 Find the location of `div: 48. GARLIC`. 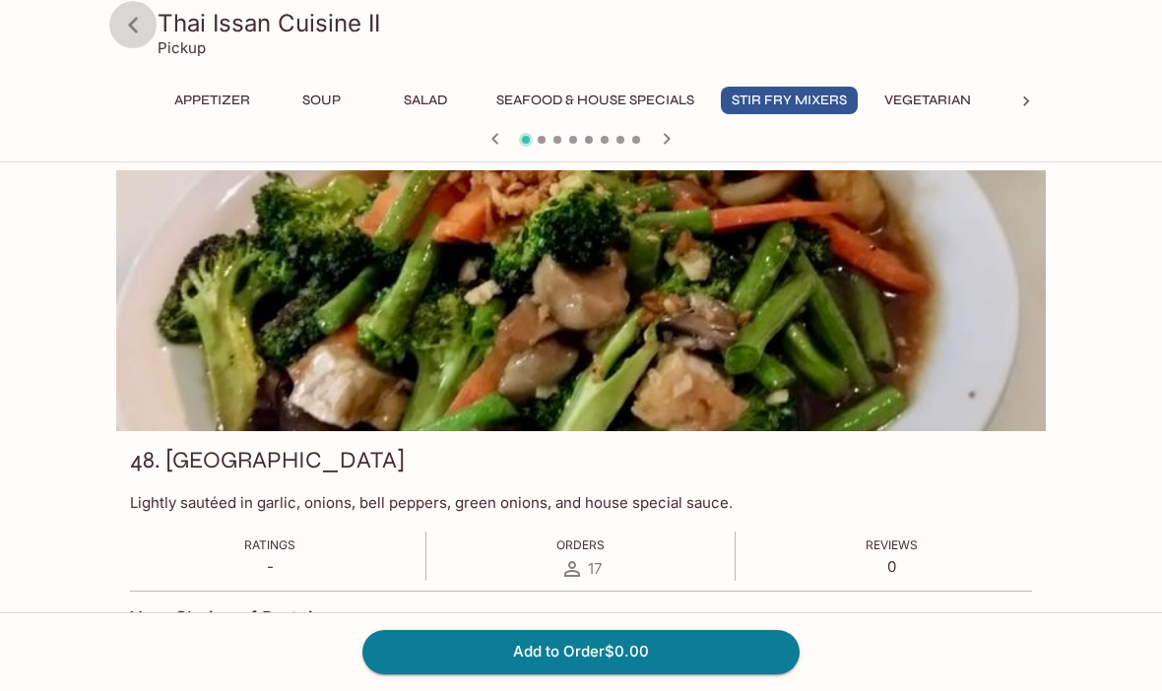

div: 48. GARLIC is located at coordinates (581, 300).